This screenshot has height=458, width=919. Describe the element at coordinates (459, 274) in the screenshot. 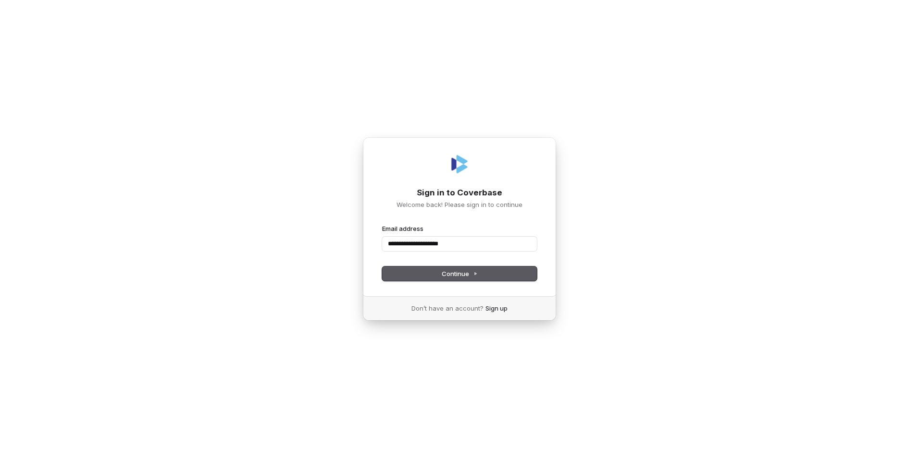

I see `span: Continue` at that location.